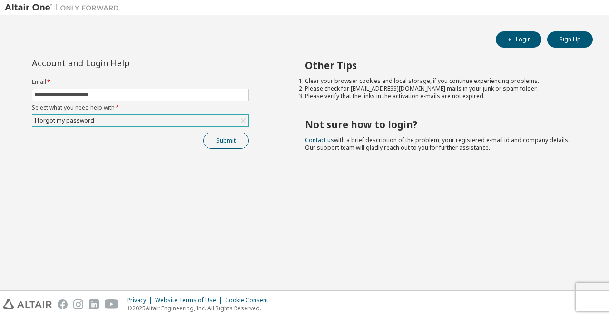 The height and width of the screenshot is (318, 609). What do you see at coordinates (570, 40) in the screenshot?
I see `button: Sign Up` at bounding box center [570, 40].